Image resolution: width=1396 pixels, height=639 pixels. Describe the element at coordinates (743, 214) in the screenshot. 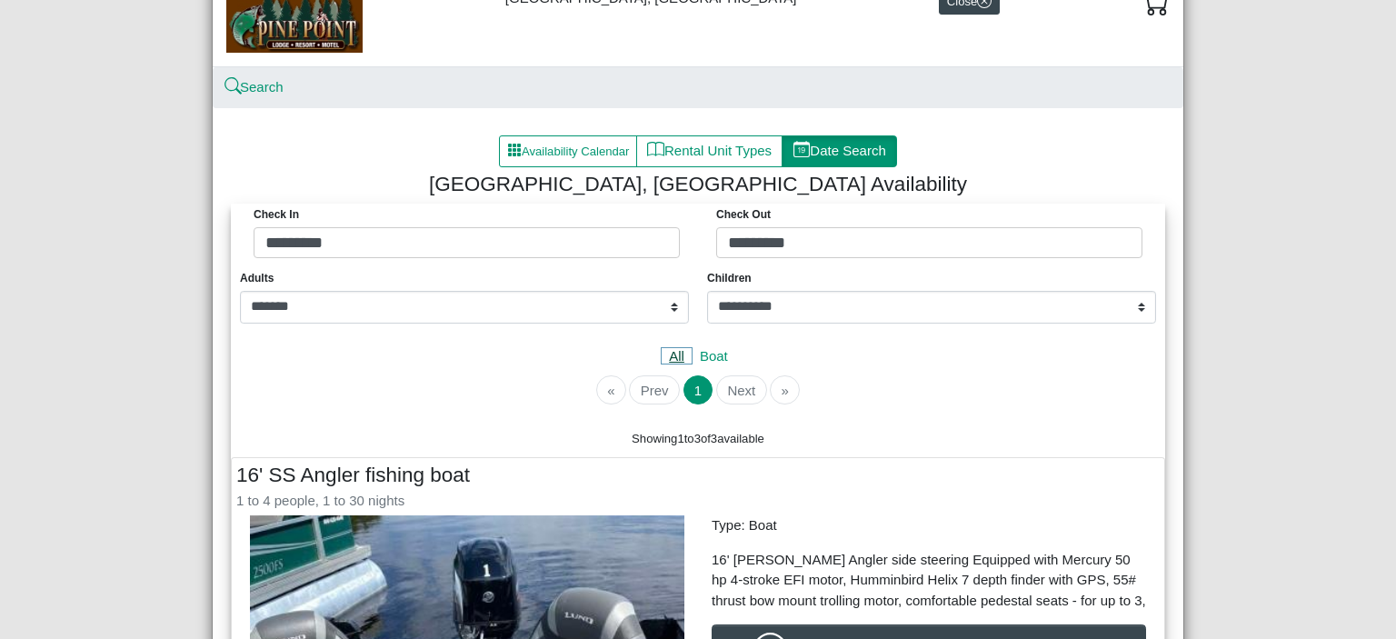

I see `label: Check Out` at that location.